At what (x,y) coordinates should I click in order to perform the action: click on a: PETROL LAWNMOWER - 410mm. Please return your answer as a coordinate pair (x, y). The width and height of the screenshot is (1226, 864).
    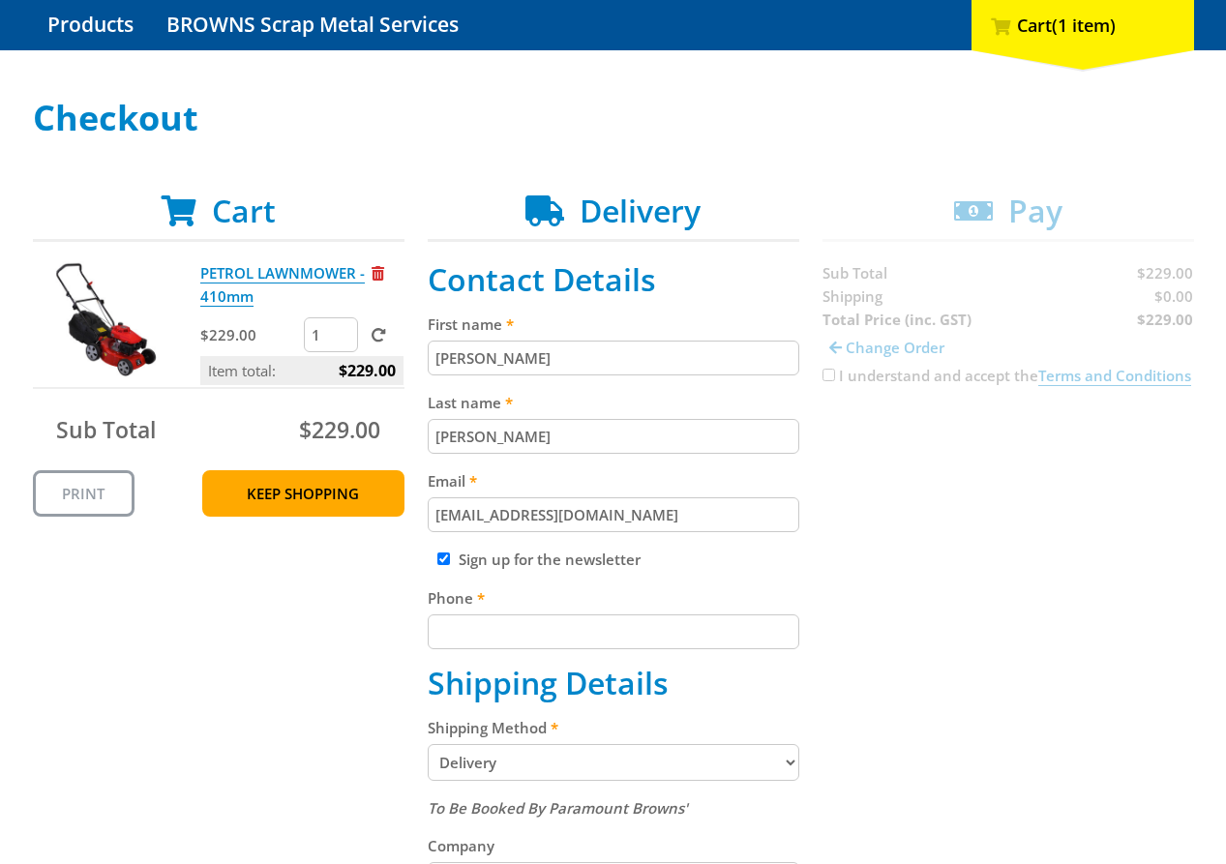
    Looking at the image, I should click on (283, 285).